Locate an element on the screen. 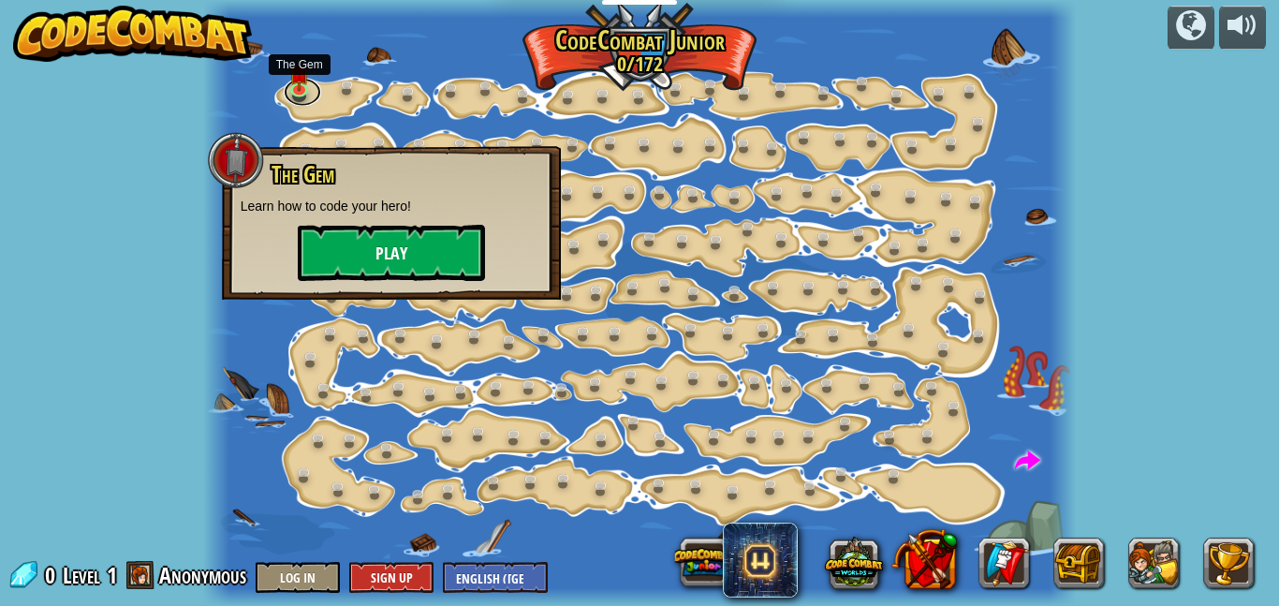 This screenshot has height=606, width=1279. button: Campaigns is located at coordinates (1191, 27).